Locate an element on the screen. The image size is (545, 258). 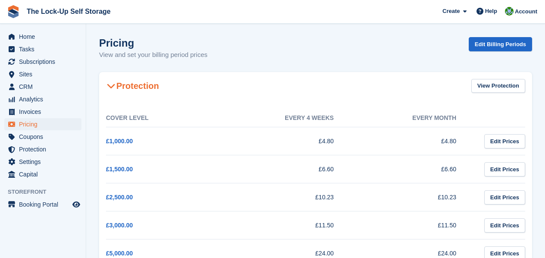
th: Cover Level is located at coordinates (167, 118).